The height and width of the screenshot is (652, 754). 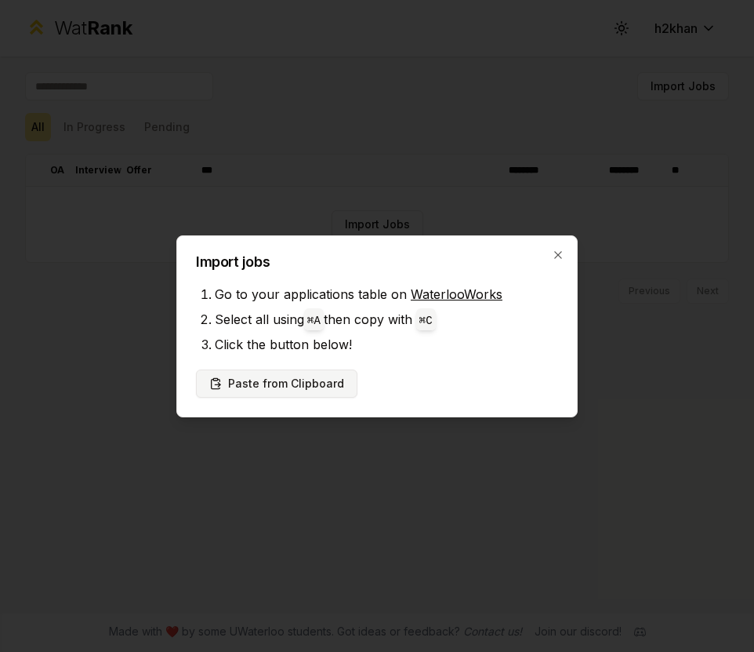 I want to click on li: Go to your applications table on, so click(x=387, y=294).